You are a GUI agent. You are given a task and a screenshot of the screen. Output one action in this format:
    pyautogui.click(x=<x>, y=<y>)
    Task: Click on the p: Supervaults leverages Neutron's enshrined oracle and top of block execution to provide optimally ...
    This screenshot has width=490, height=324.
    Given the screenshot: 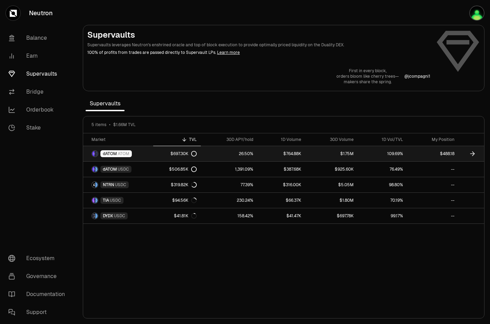 What is the action you would take?
    pyautogui.click(x=259, y=45)
    